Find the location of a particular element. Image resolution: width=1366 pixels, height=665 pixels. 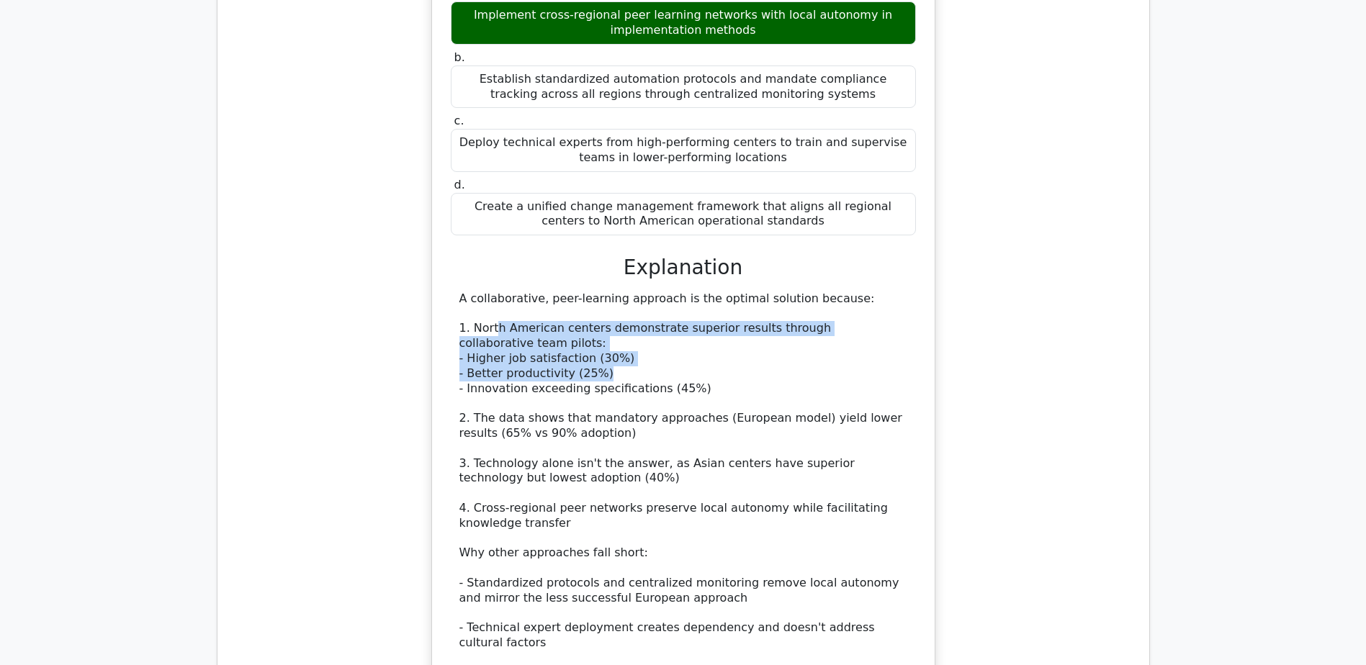

div: Create a unified change management framework that aligns all regional centers to North American o... is located at coordinates (683, 215).